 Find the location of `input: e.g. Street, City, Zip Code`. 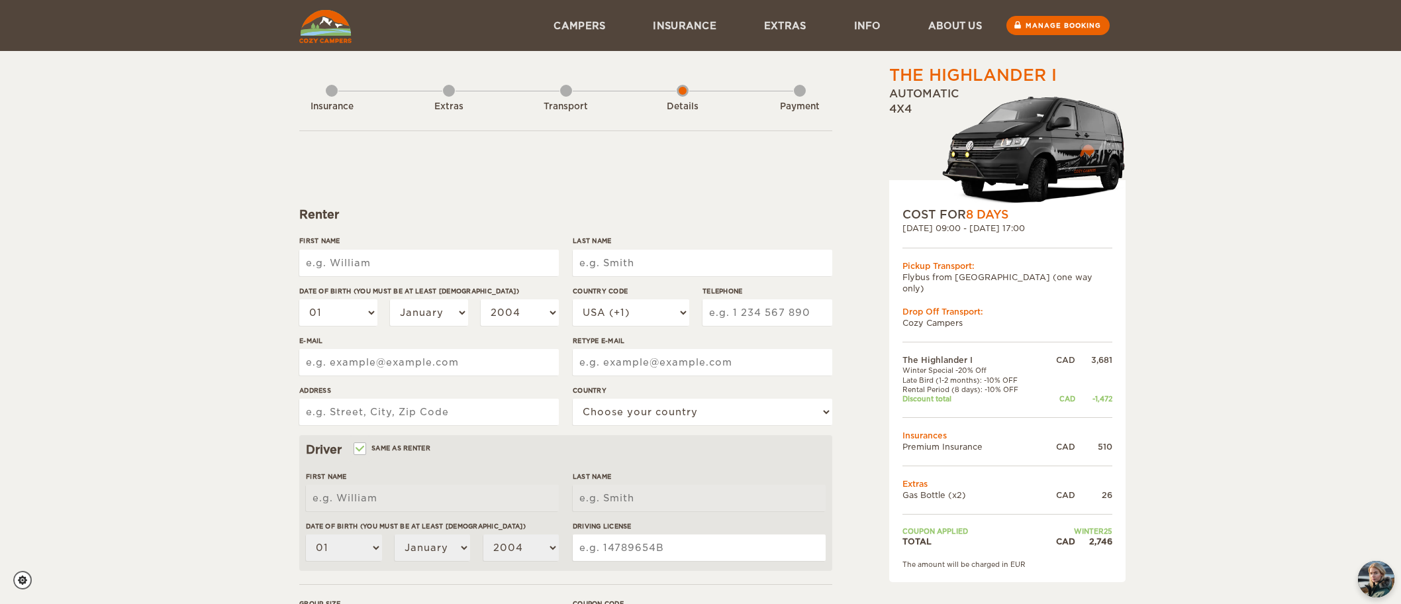

input: e.g. Street, City, Zip Code is located at coordinates (429, 412).